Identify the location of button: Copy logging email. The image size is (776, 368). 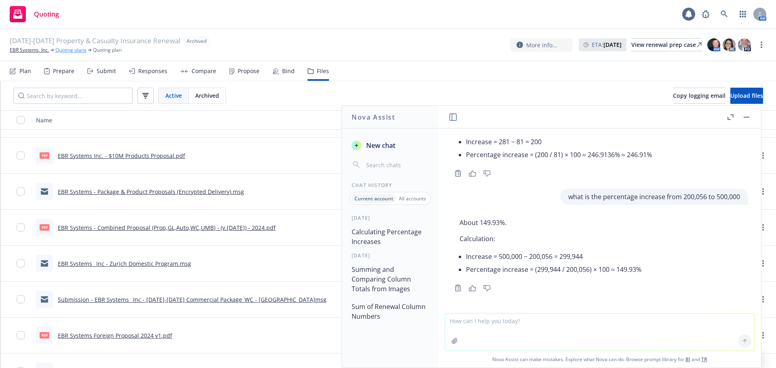
(700, 96).